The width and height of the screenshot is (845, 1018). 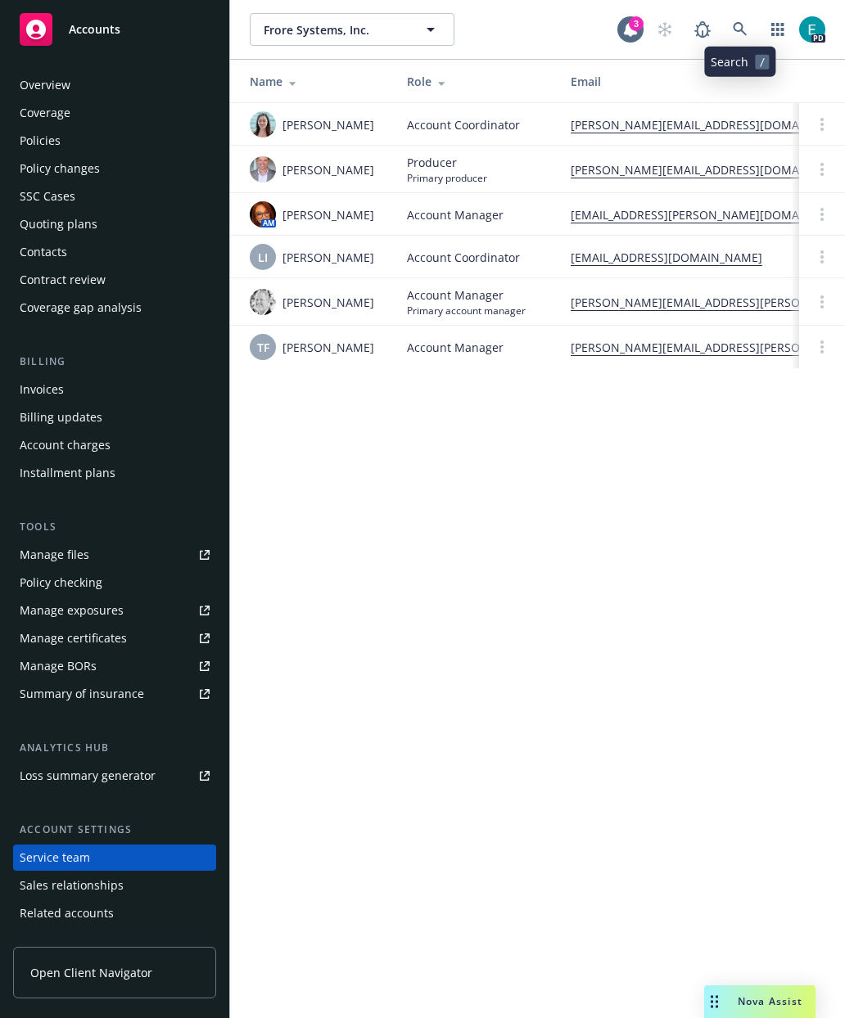 I want to click on div: Sales relationships, so click(x=71, y=886).